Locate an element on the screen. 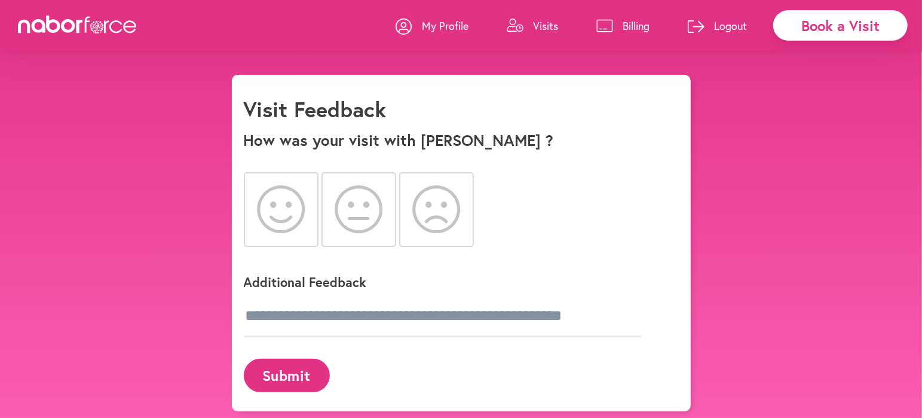 This screenshot has height=418, width=922. p: Logout is located at coordinates (730, 26).